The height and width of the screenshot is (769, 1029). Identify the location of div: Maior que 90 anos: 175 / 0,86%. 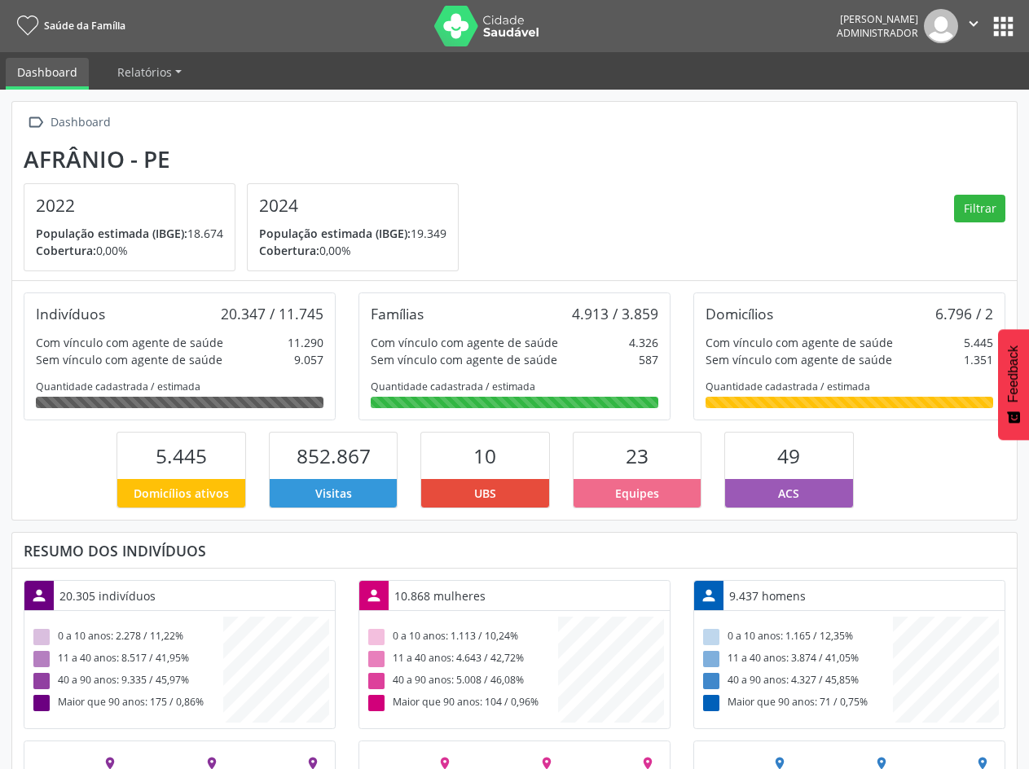
(126, 703).